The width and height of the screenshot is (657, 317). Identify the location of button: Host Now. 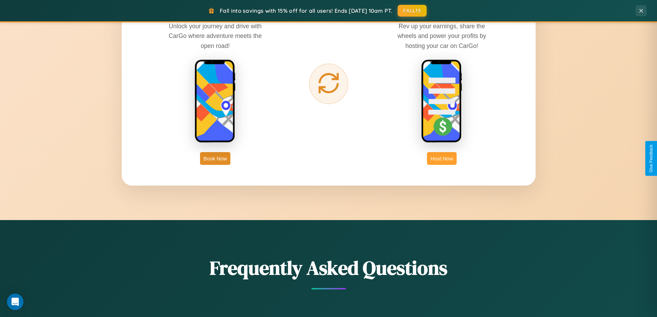
(441, 158).